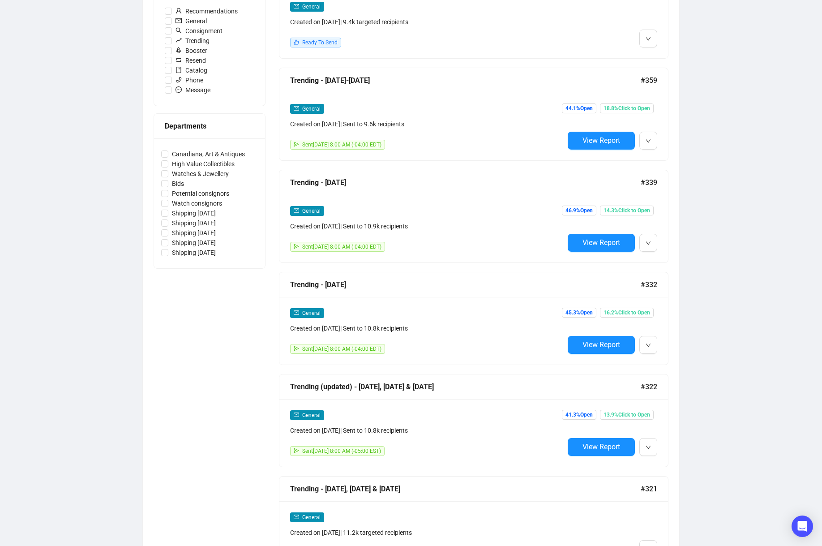  I want to click on span: Potential consignors, so click(201, 193).